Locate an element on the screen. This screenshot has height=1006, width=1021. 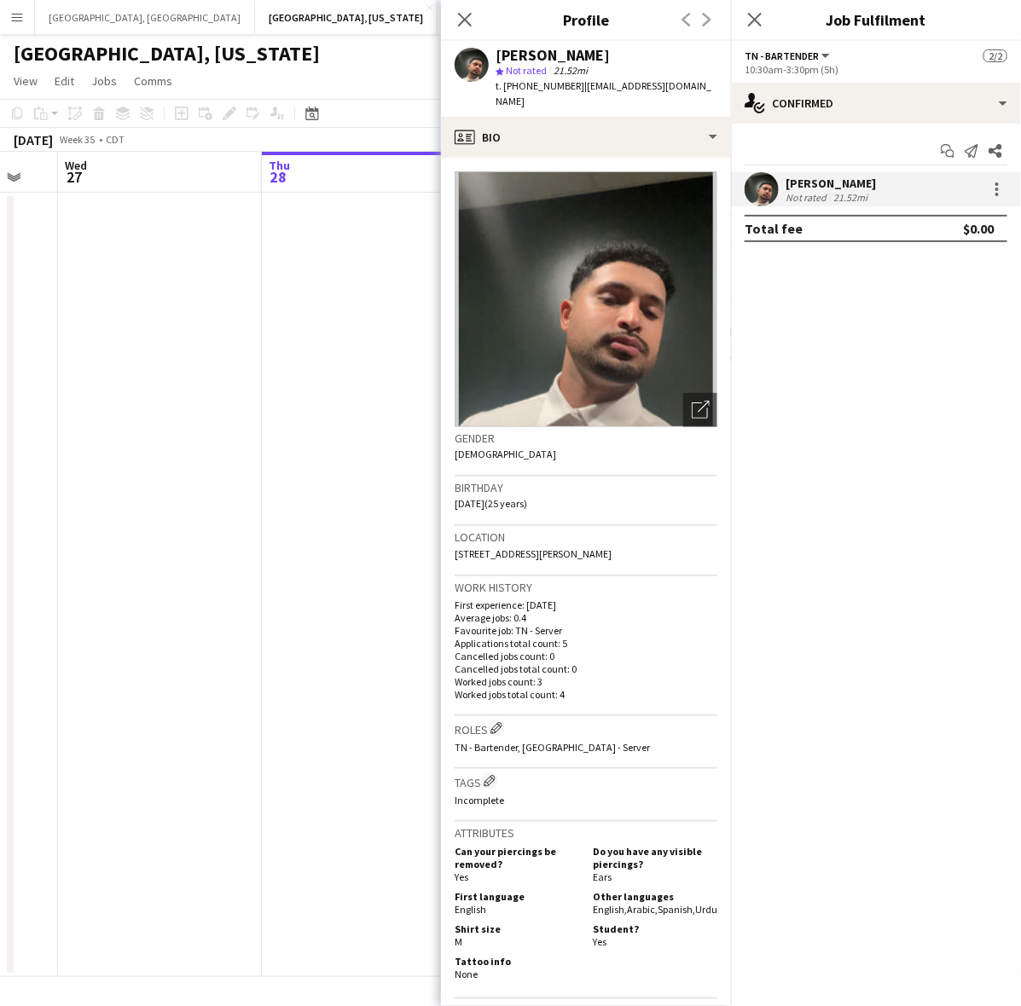
div: Confirmed is located at coordinates (876, 103).